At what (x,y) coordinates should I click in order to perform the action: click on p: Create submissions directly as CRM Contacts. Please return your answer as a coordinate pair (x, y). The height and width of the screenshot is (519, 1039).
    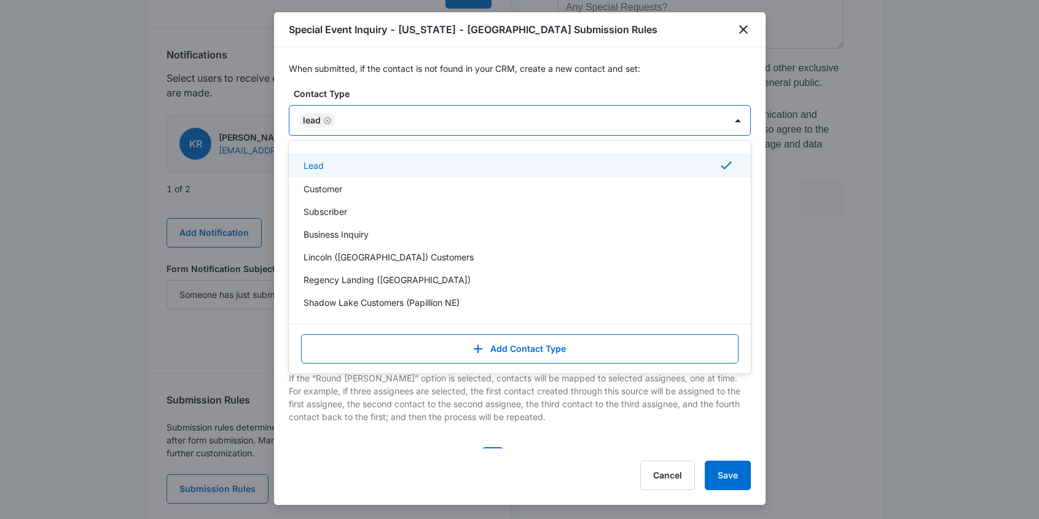
    Looking at the image, I should click on (380, 453).